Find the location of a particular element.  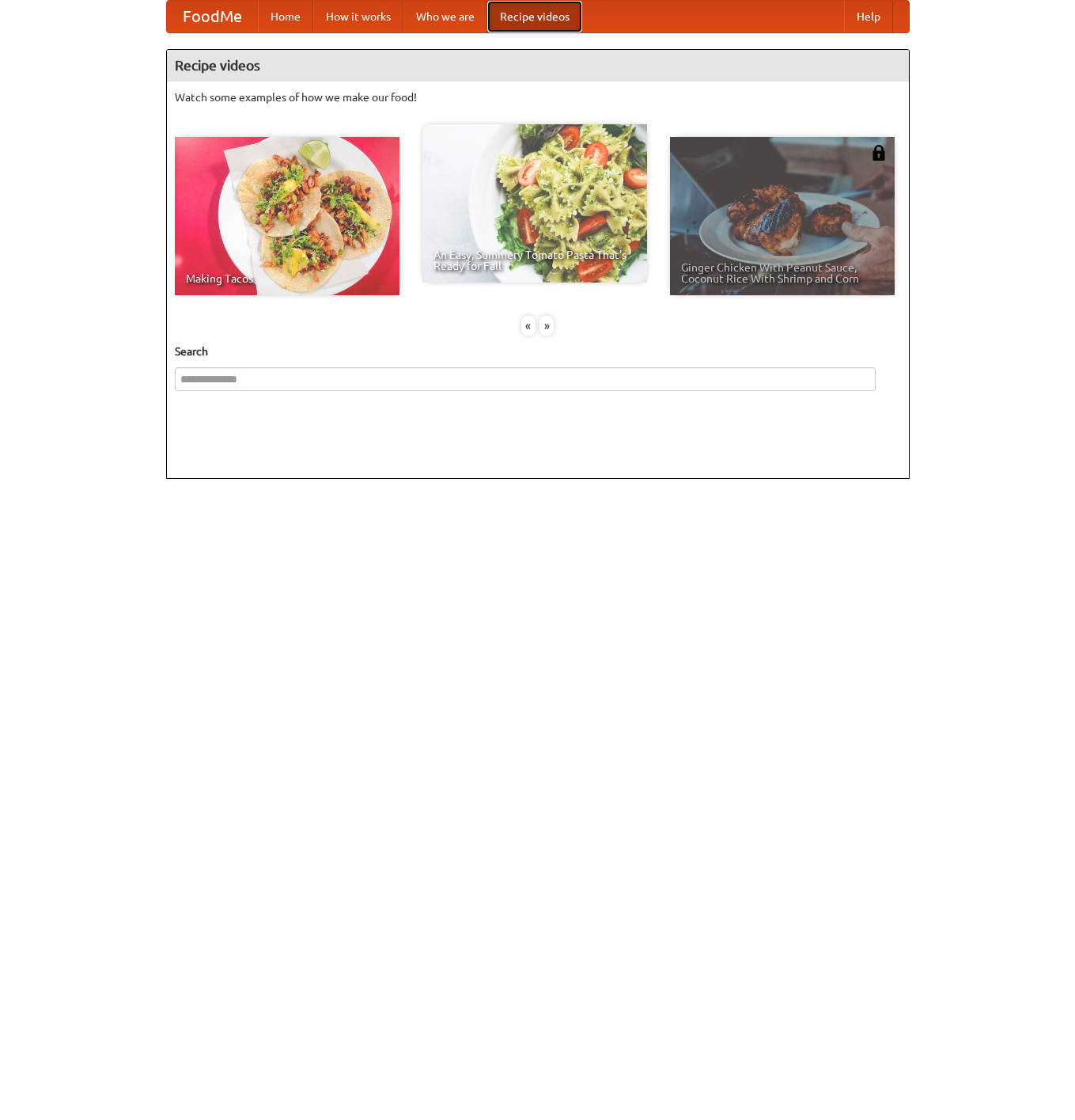

a: An Easy, Summery Tomato Pasta That's Ready for Fall is located at coordinates (534, 204).